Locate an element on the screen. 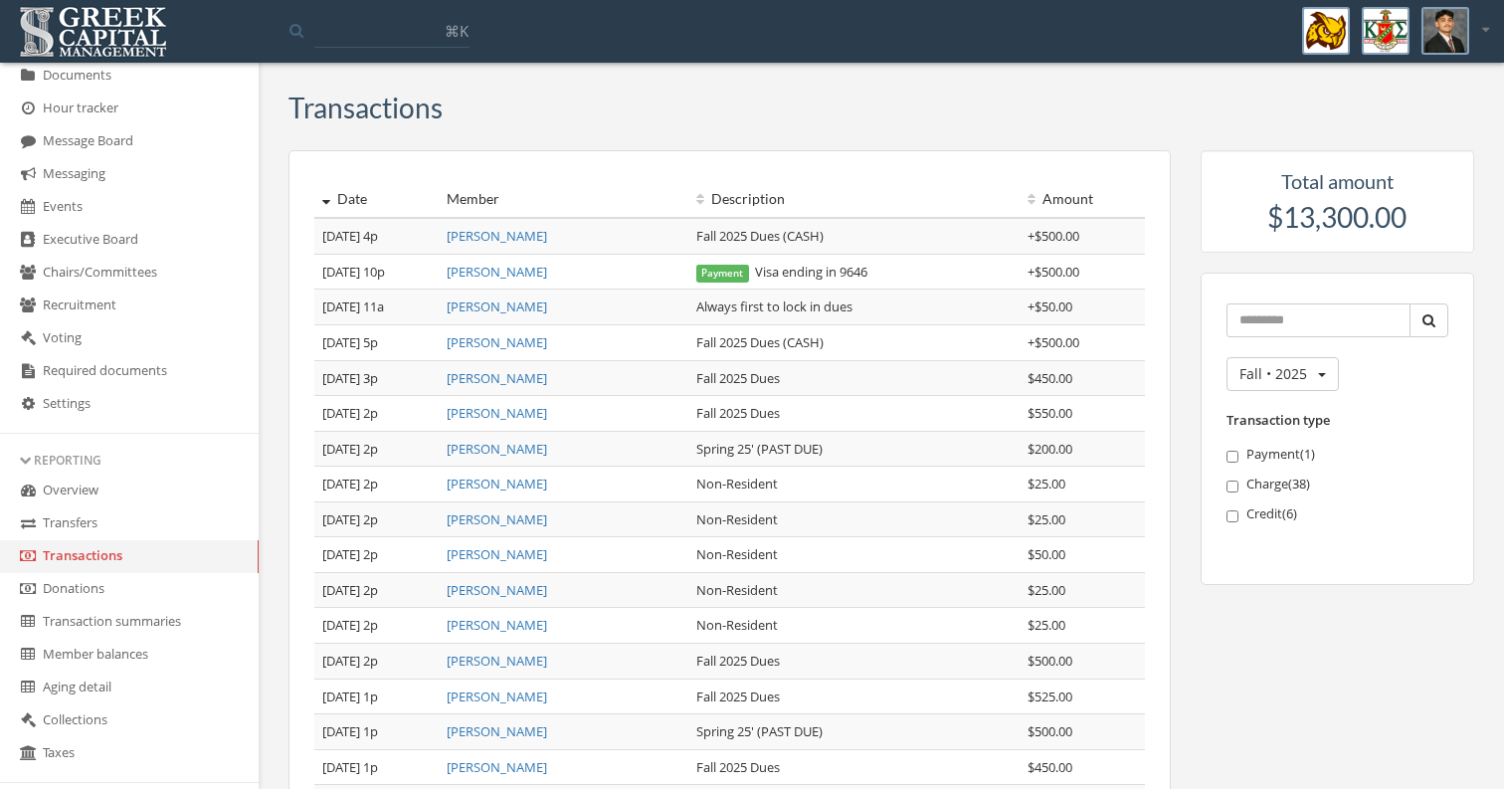  span: $525.00 is located at coordinates (1050, 696).